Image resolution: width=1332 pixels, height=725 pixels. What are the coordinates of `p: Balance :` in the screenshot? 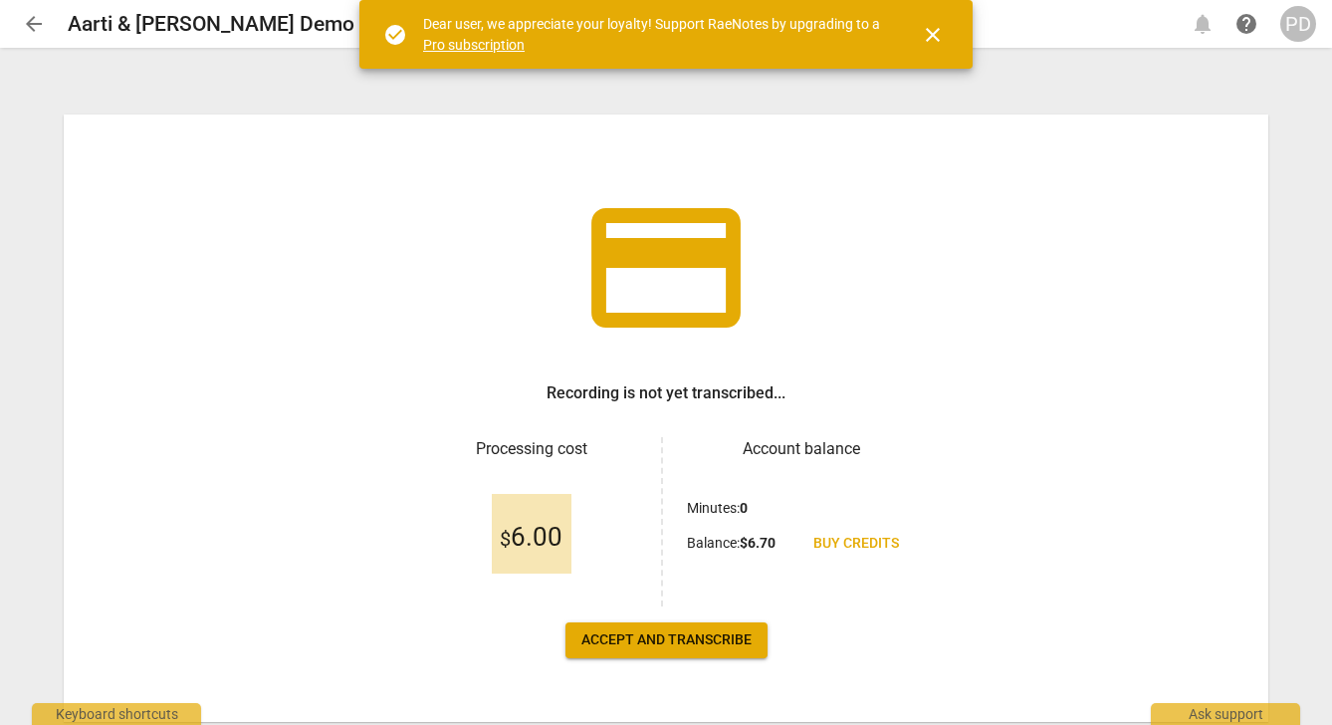 It's located at (731, 543).